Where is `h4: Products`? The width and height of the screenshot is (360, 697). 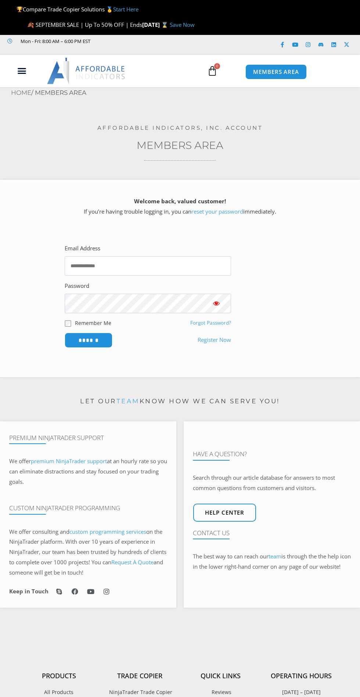
h4: Products is located at coordinates (59, 676).